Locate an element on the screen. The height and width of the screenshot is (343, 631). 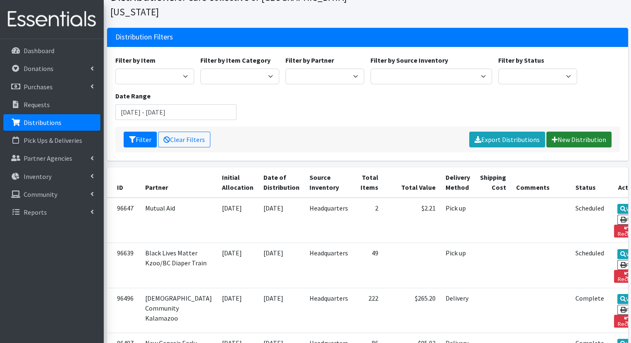
a: Requests is located at coordinates (52, 105).